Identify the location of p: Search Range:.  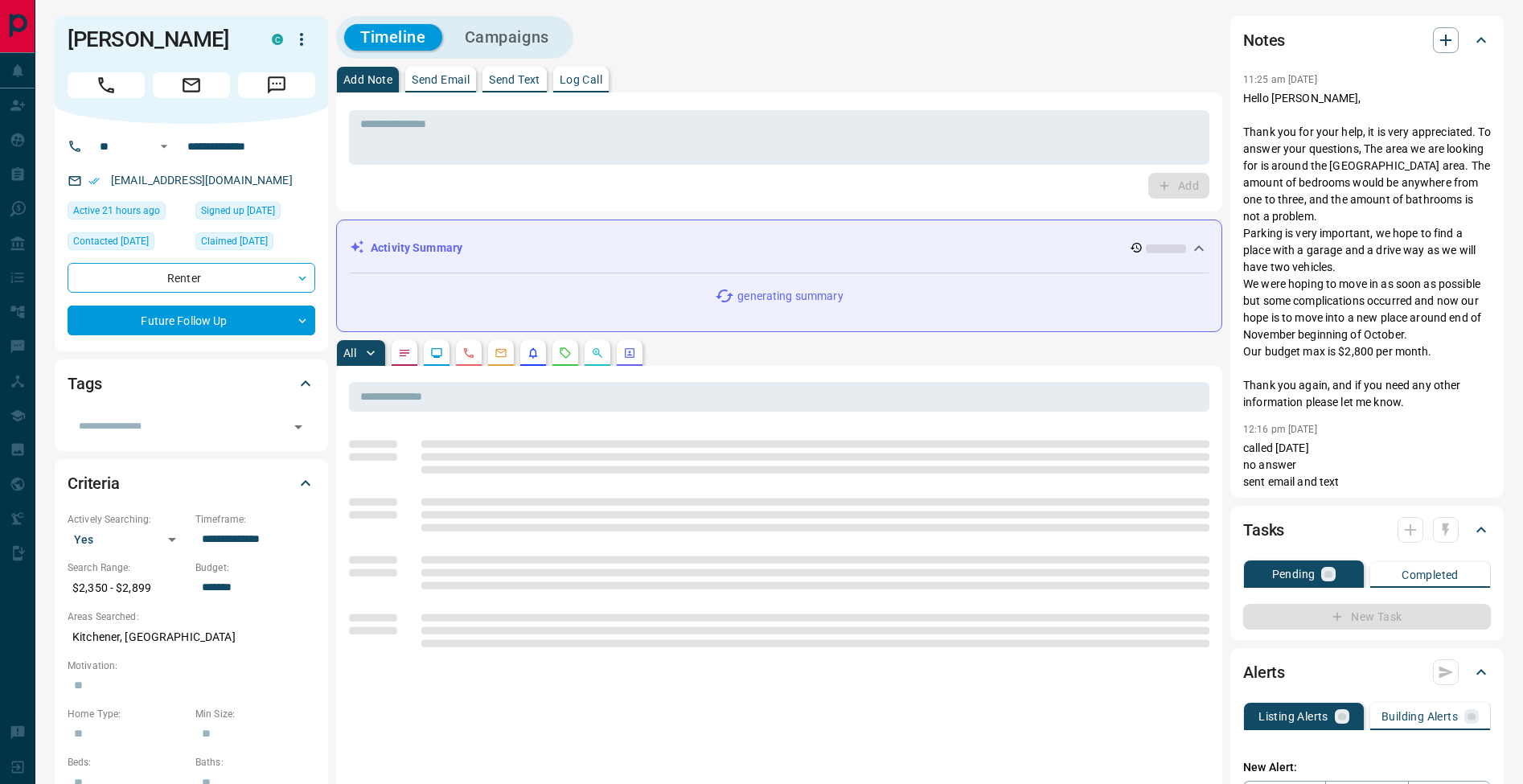
(127, 567).